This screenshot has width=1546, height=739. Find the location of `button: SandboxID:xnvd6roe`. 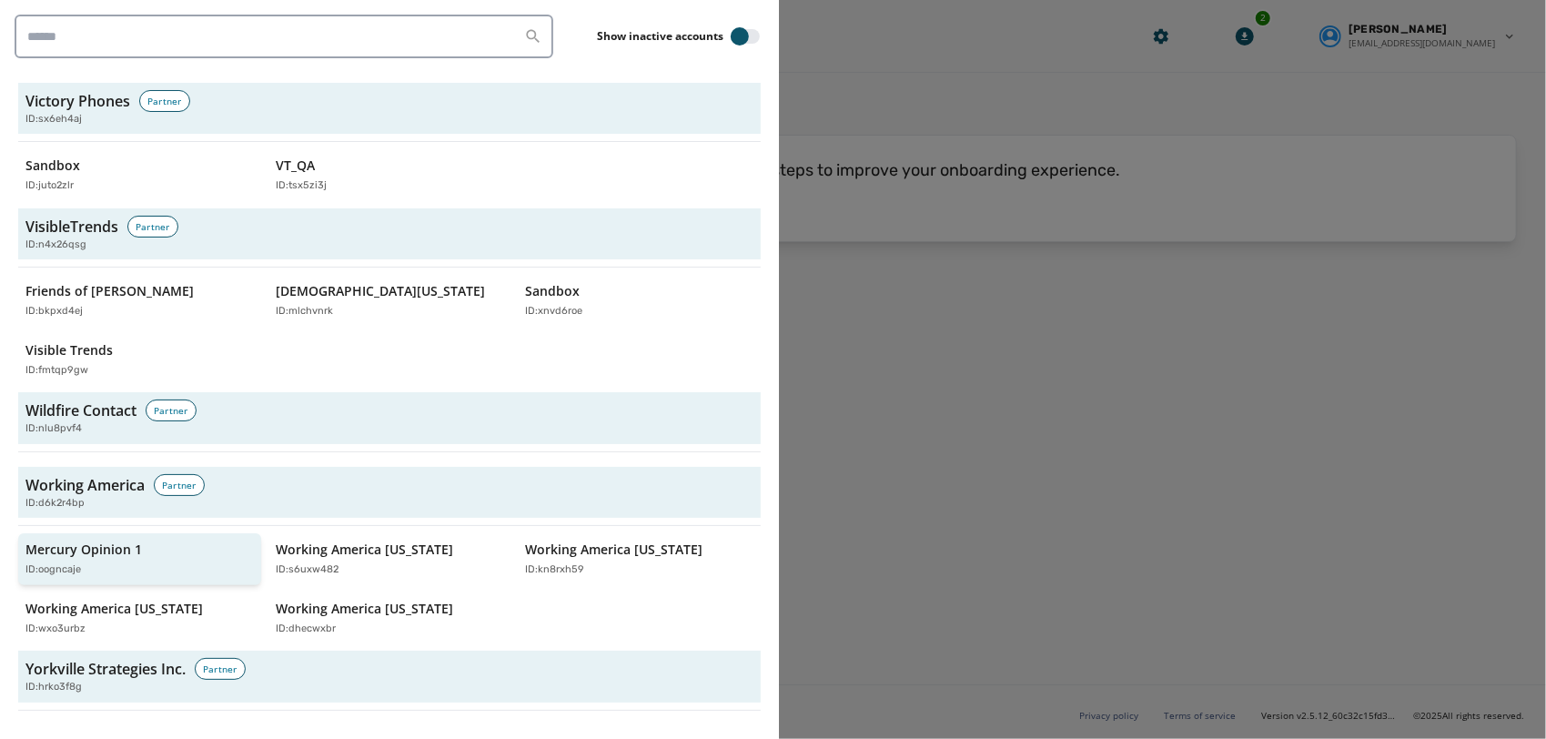

button: SandboxID:xnvd6roe is located at coordinates (639, 300).